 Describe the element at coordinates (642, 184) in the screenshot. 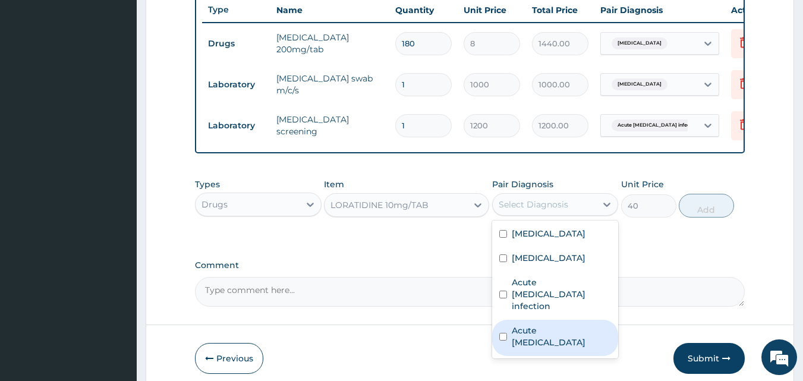

I see `label: Unit Price` at that location.